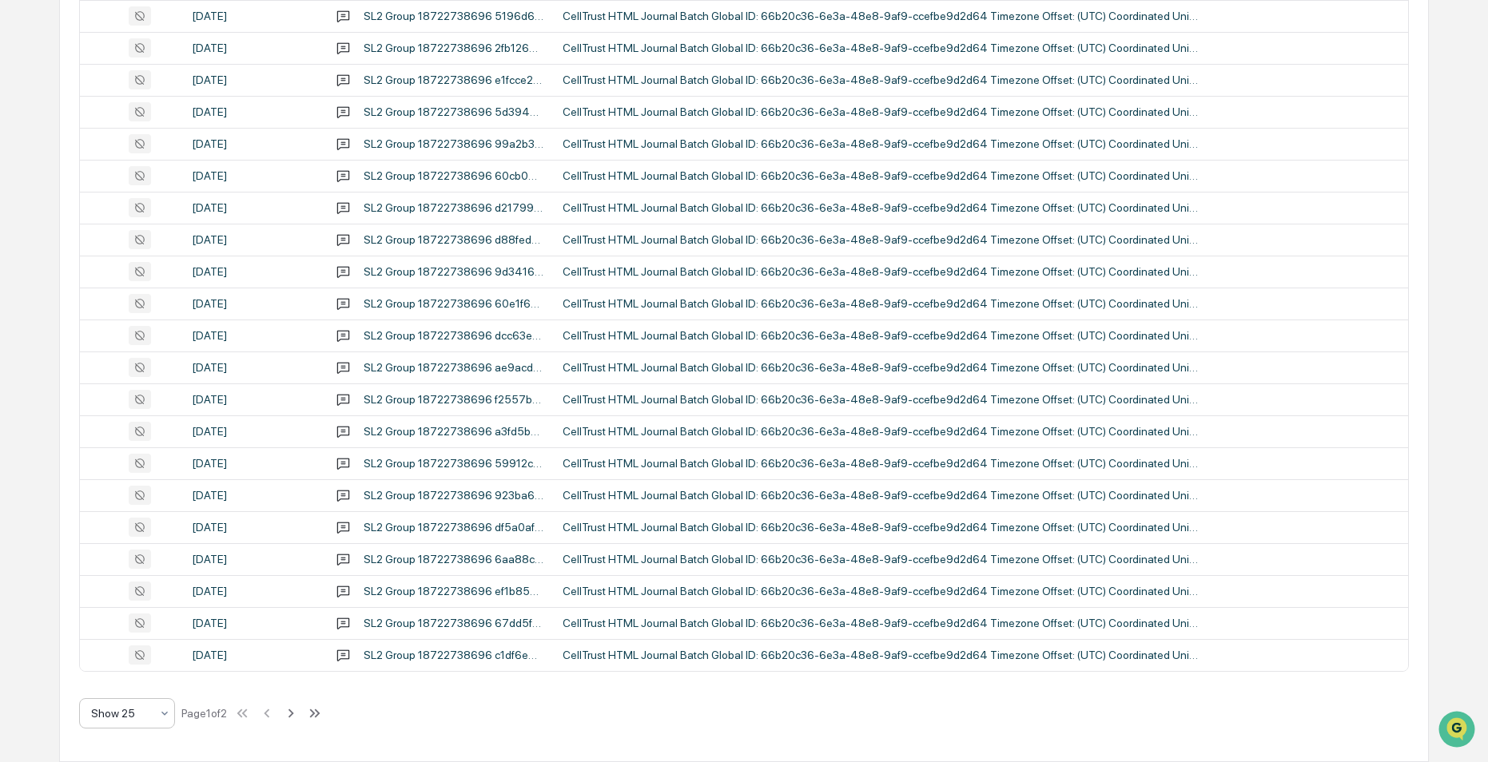 This screenshot has height=762, width=1488. What do you see at coordinates (176, 276) in the screenshot?
I see `span: Pylon` at bounding box center [176, 276].